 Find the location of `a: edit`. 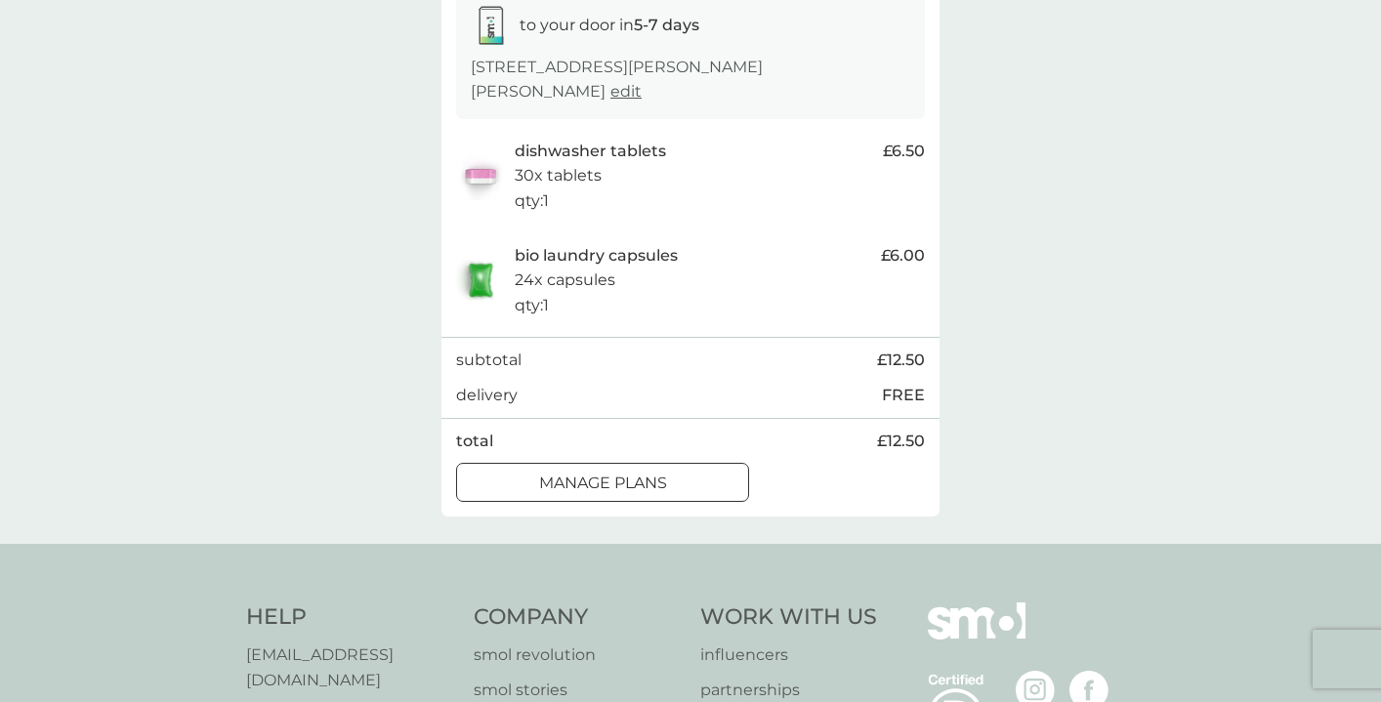

a: edit is located at coordinates (626, 91).